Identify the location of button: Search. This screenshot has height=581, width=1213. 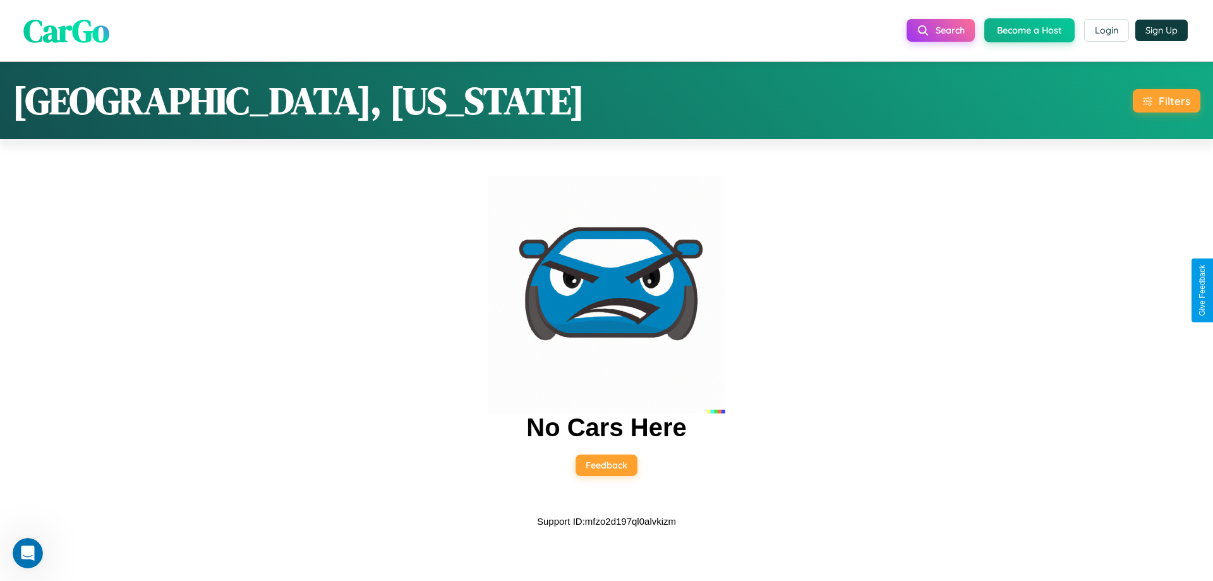
(941, 30).